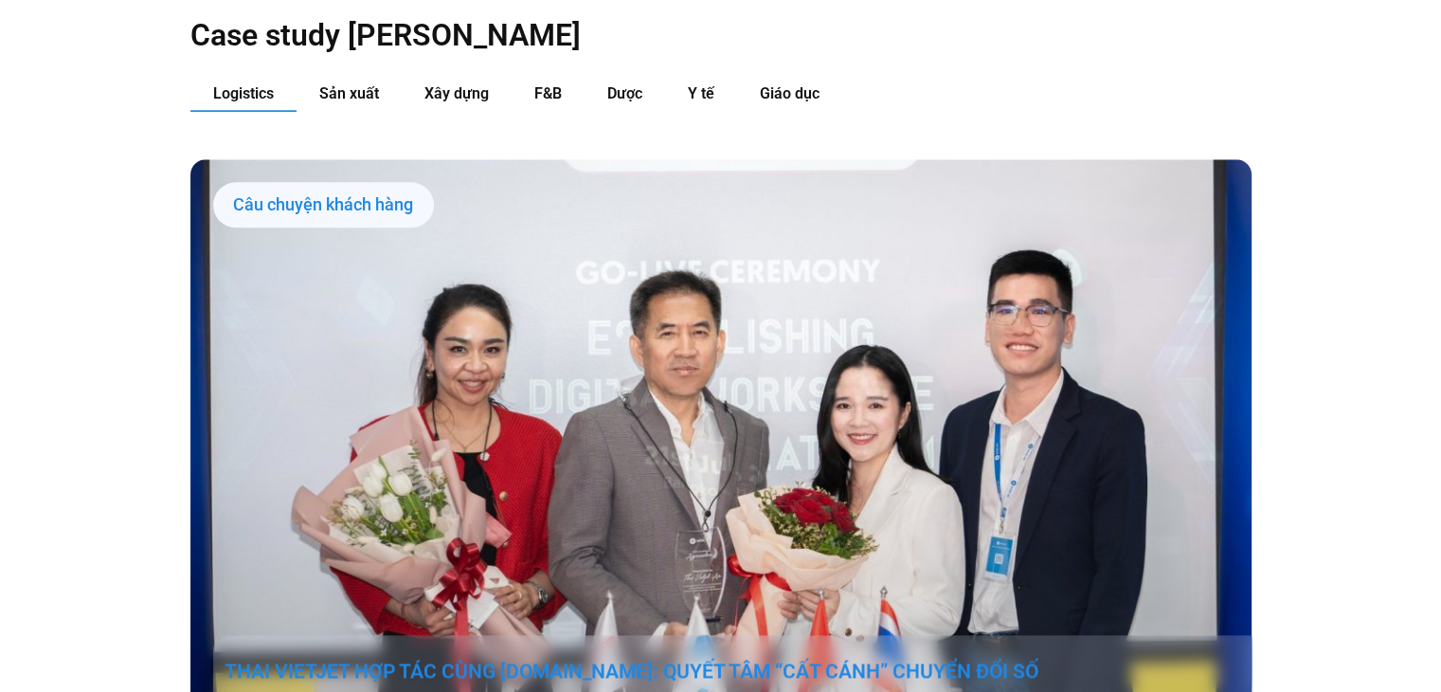 The image size is (1441, 692). What do you see at coordinates (349, 93) in the screenshot?
I see `span: Sản xuất` at bounding box center [349, 93].